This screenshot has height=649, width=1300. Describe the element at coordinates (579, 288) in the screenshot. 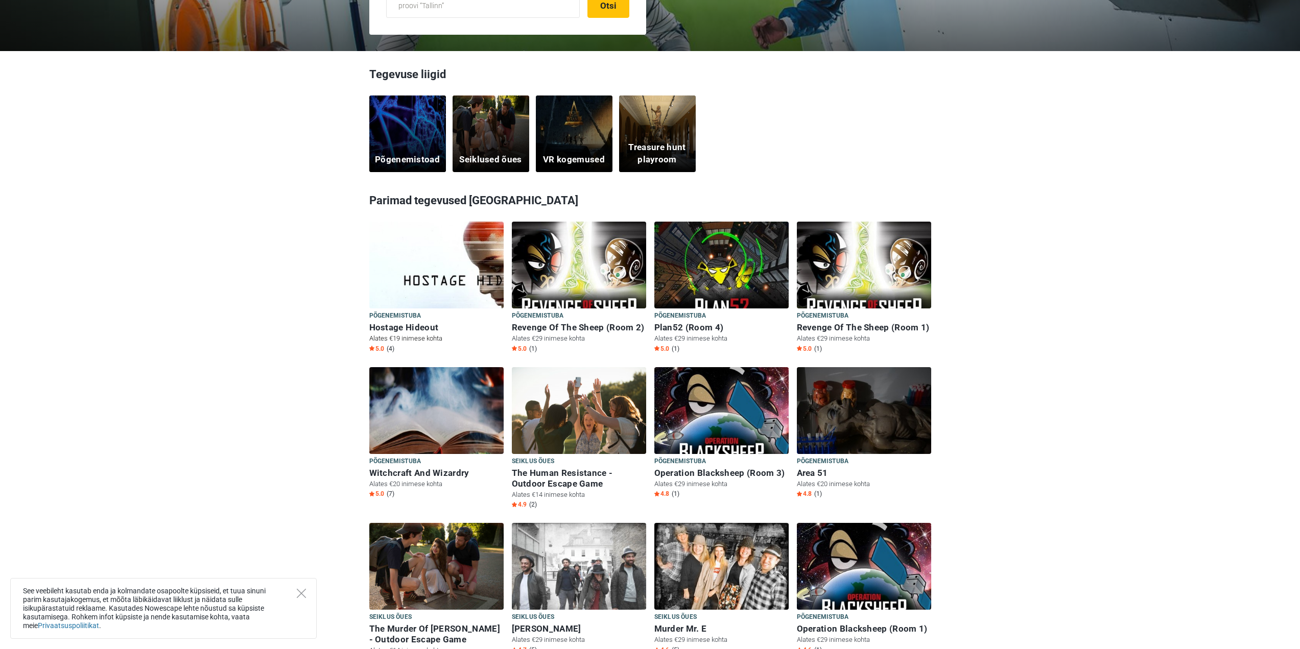

I see `a: Revenge Of The Sheep (Room 2) Põgenemistuba Revenge Of The Sheep (Room 2) Alates €29 inimese koht...` at that location.